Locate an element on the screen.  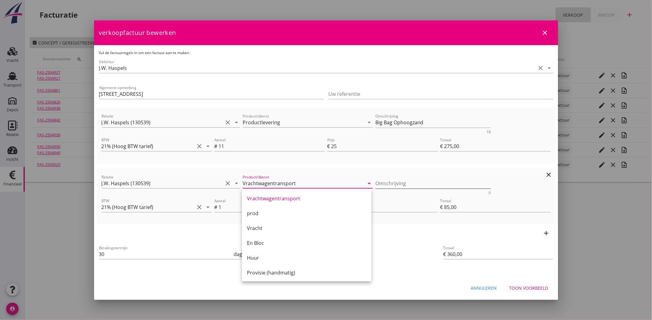
div: Provisie (handmatig) is located at coordinates (307, 273).